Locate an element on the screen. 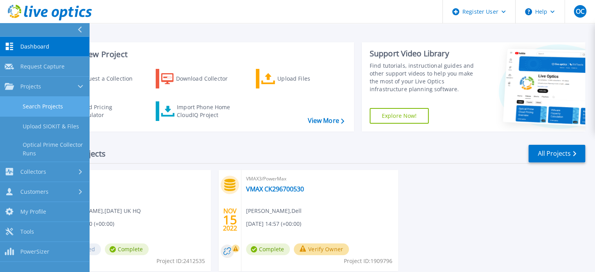 The image size is (595, 272). span: Request Capture is located at coordinates (42, 66).